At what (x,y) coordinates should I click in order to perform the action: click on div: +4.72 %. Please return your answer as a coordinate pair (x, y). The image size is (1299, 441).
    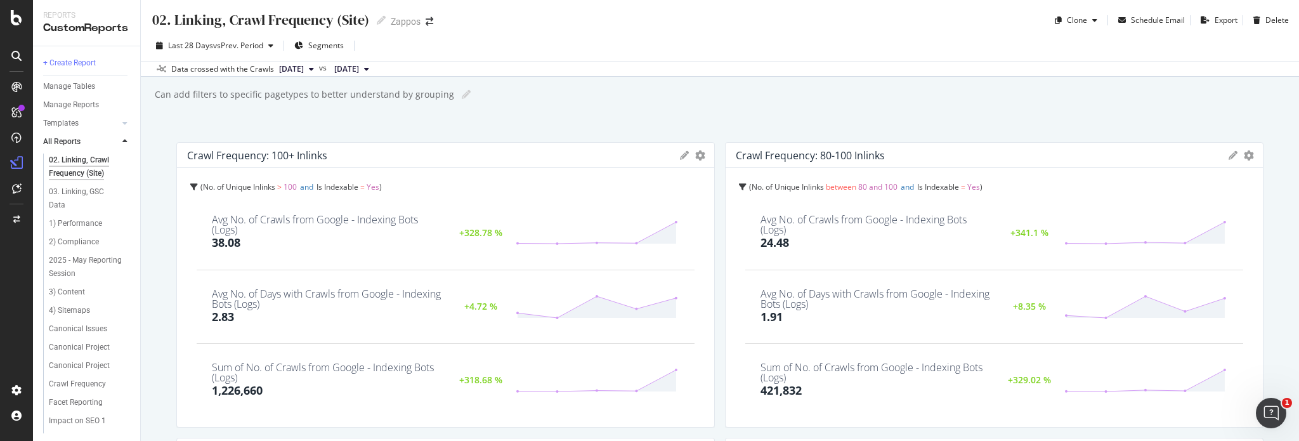
    Looking at the image, I should click on (481, 306).